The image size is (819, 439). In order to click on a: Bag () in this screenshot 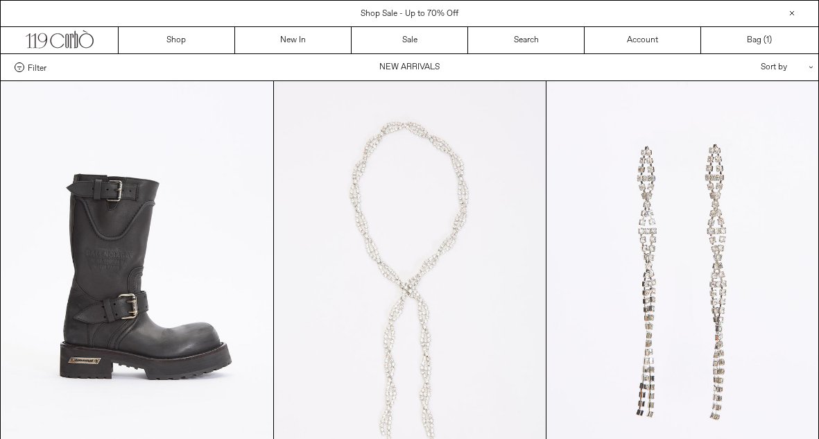, I will do `click(760, 40)`.